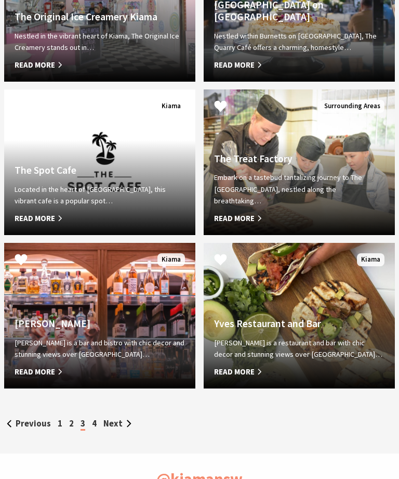 Image resolution: width=399 pixels, height=479 pixels. What do you see at coordinates (100, 170) in the screenshot?
I see `h4: The Spot Cafe` at bounding box center [100, 170].